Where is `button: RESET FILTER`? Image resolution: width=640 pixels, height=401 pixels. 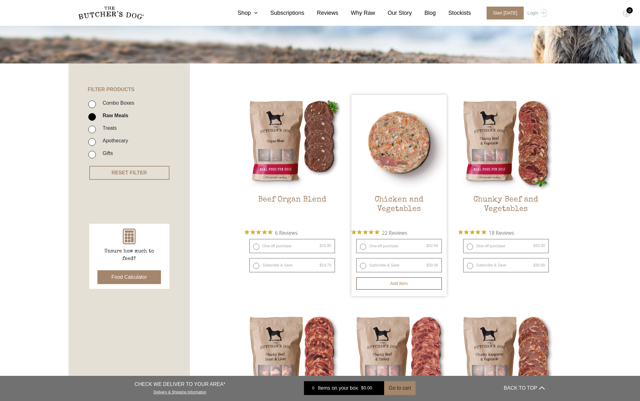
button: RESET FILTER is located at coordinates (129, 173).